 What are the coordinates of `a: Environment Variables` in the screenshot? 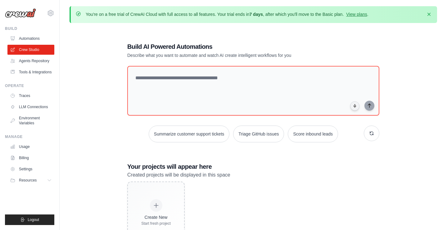 It's located at (31, 120).